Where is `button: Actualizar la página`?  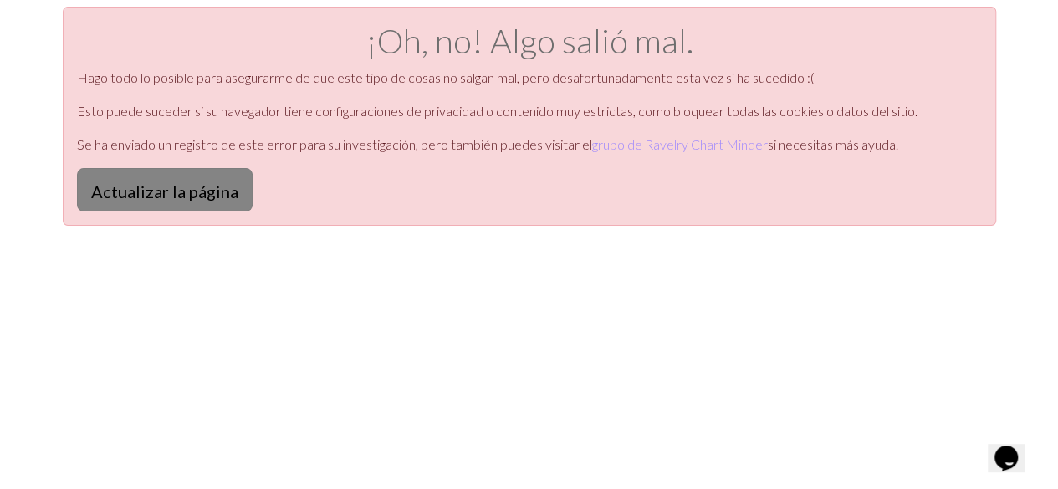
button: Actualizar la página is located at coordinates (165, 190).